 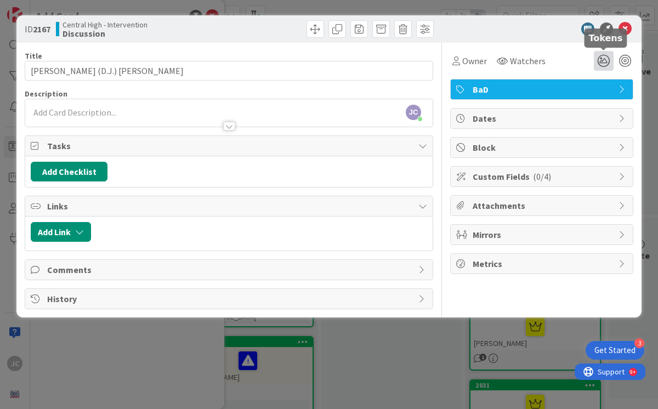 I want to click on span: Central High - Intervention, so click(x=105, y=25).